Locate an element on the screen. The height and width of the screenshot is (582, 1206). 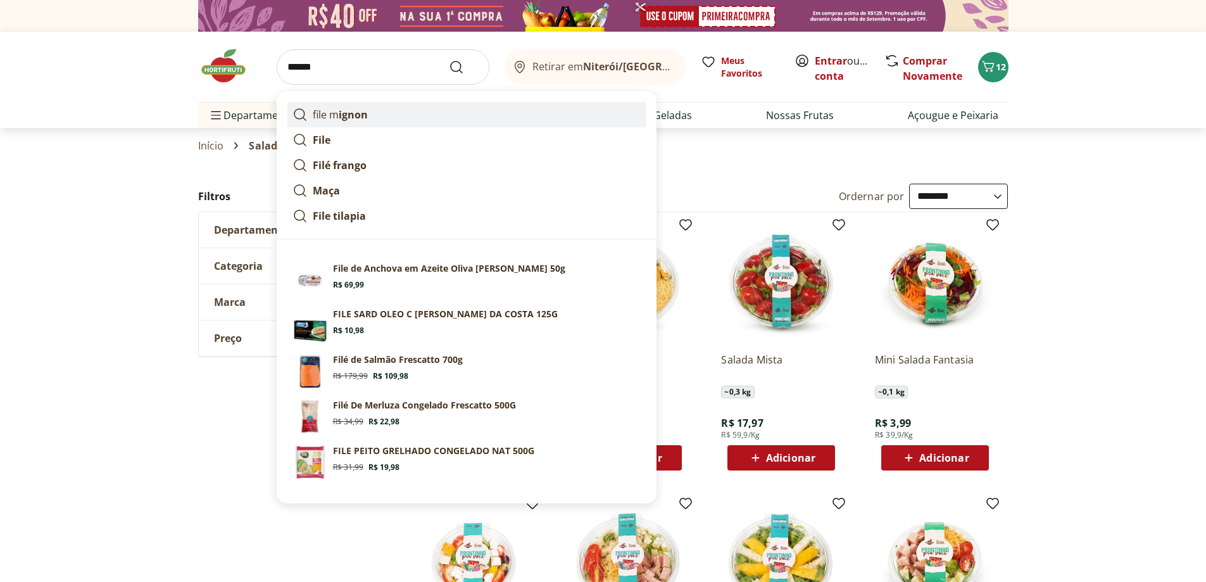
span: R$ 34,99 is located at coordinates (348, 422).